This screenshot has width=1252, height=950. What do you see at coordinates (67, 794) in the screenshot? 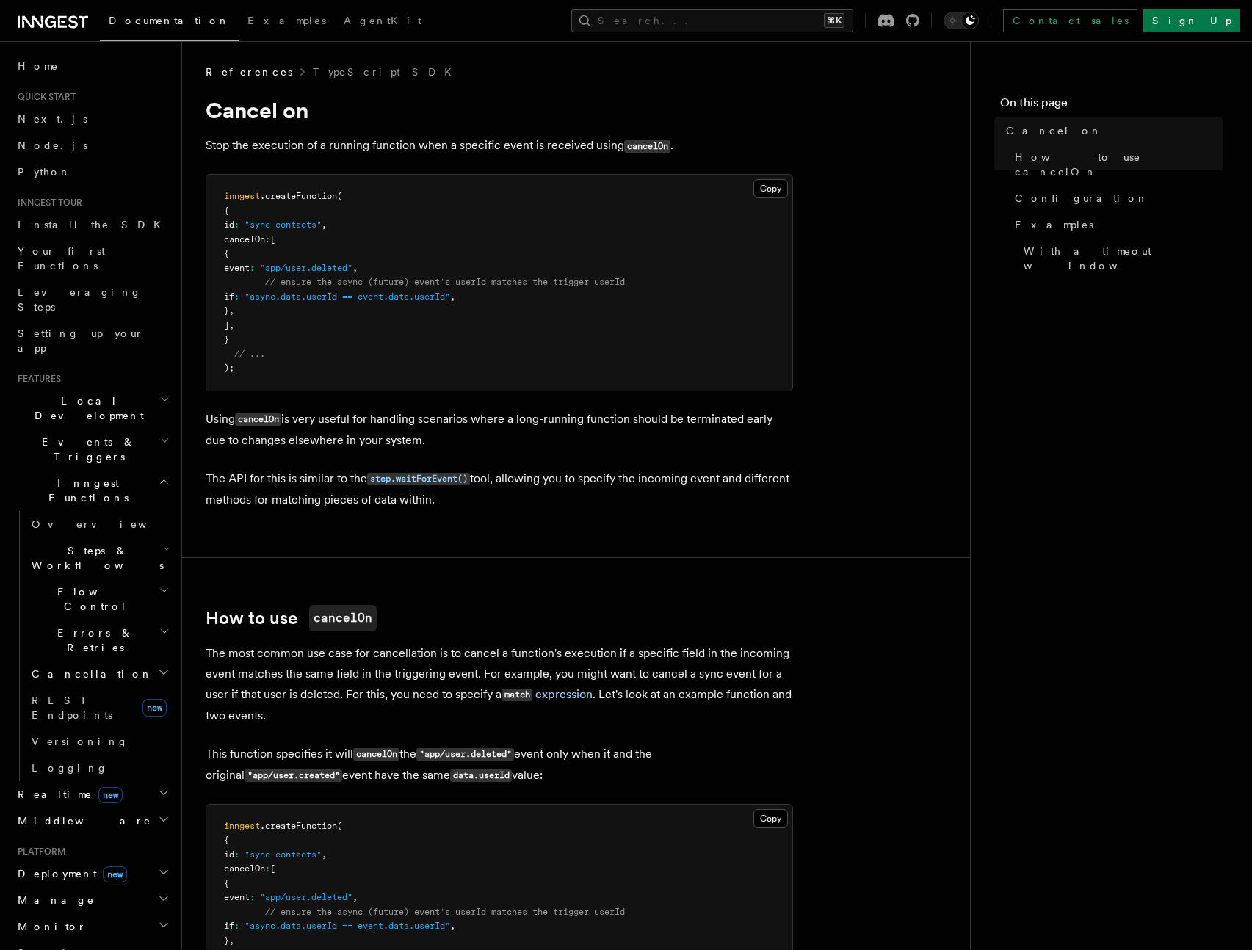
I see `span: Realtime` at bounding box center [67, 794].